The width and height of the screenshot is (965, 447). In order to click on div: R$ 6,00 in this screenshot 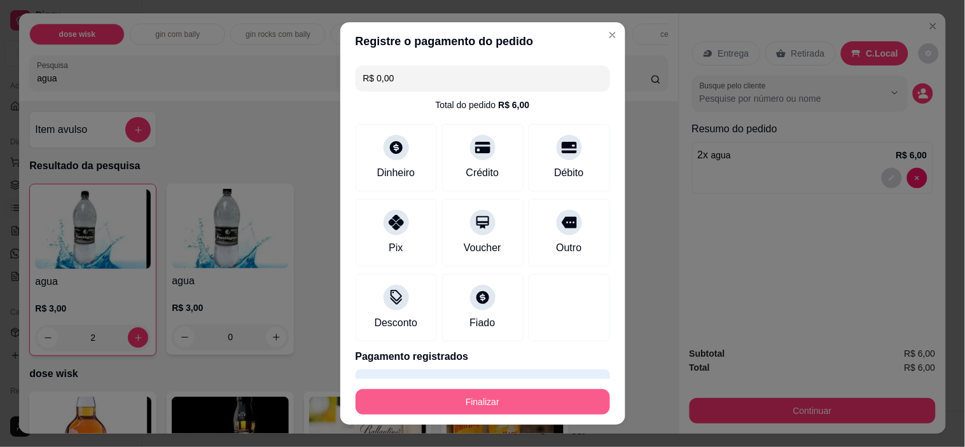, I will do `click(513, 105)`.